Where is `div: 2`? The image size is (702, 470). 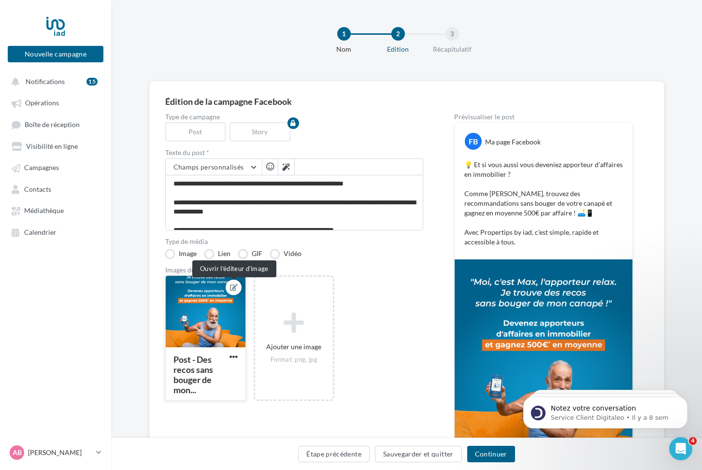
div: 2 is located at coordinates (398, 34).